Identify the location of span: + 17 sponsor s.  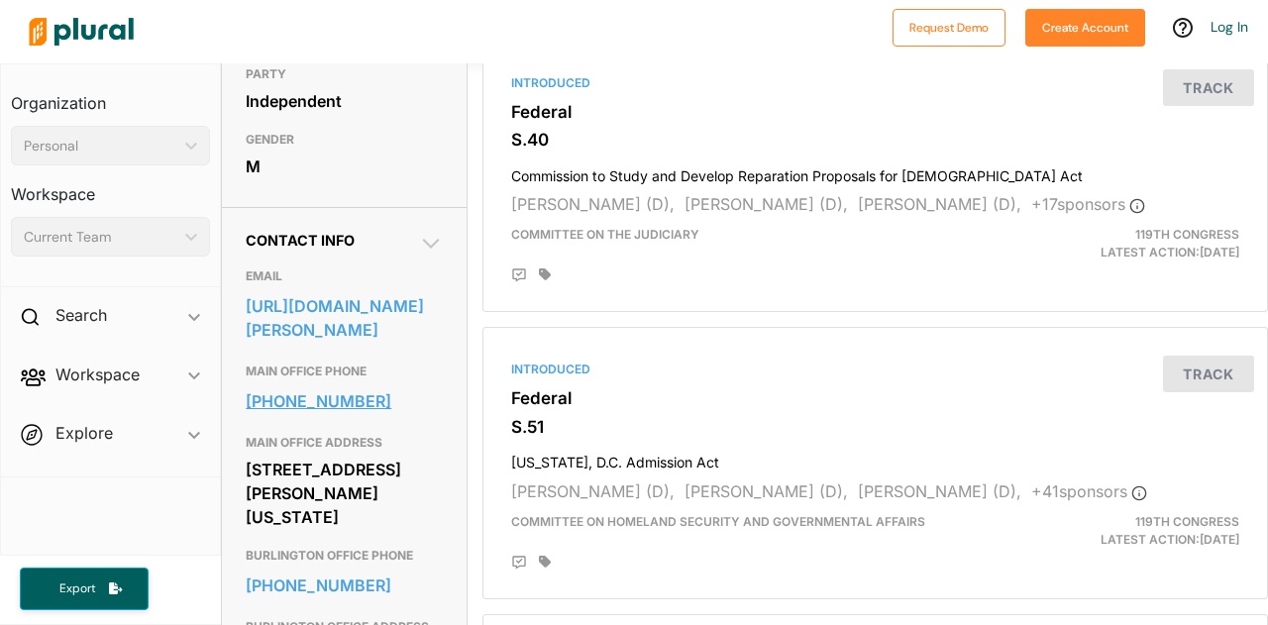
(1088, 204).